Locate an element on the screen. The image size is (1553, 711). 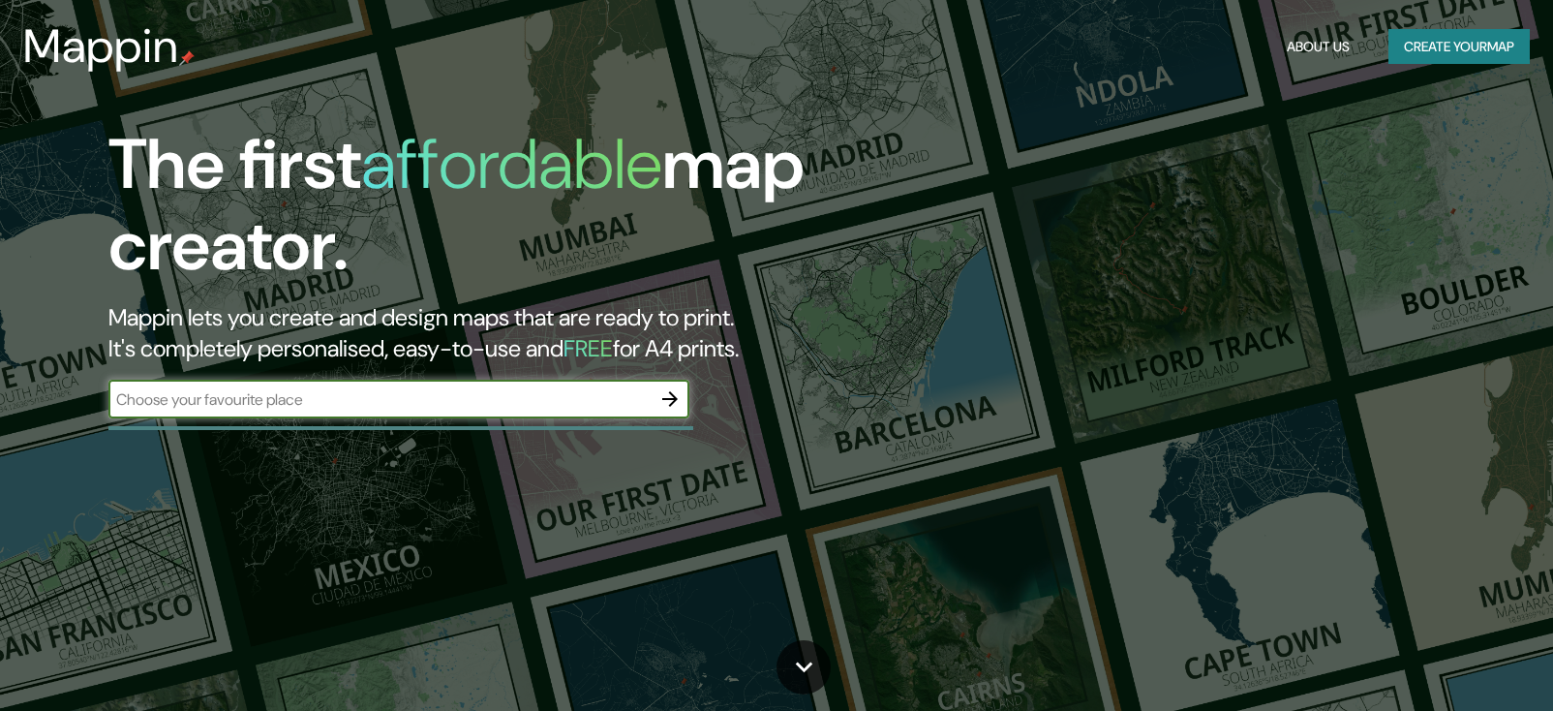
h5: FREE is located at coordinates (588, 348).